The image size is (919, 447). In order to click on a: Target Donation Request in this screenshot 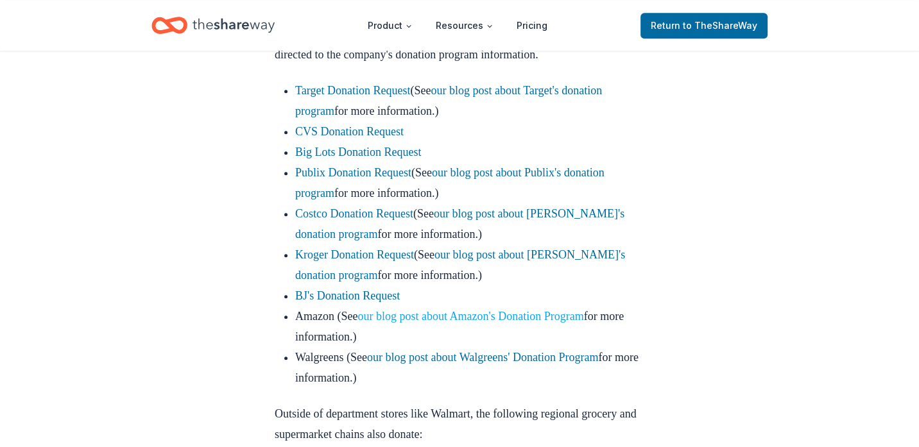, I will do `click(352, 90)`.